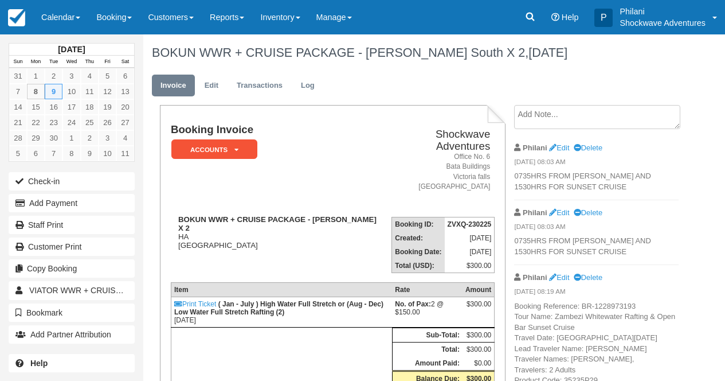 The height and width of the screenshot is (381, 725). Describe the element at coordinates (427, 363) in the screenshot. I see `th: Amount Paid:` at that location.